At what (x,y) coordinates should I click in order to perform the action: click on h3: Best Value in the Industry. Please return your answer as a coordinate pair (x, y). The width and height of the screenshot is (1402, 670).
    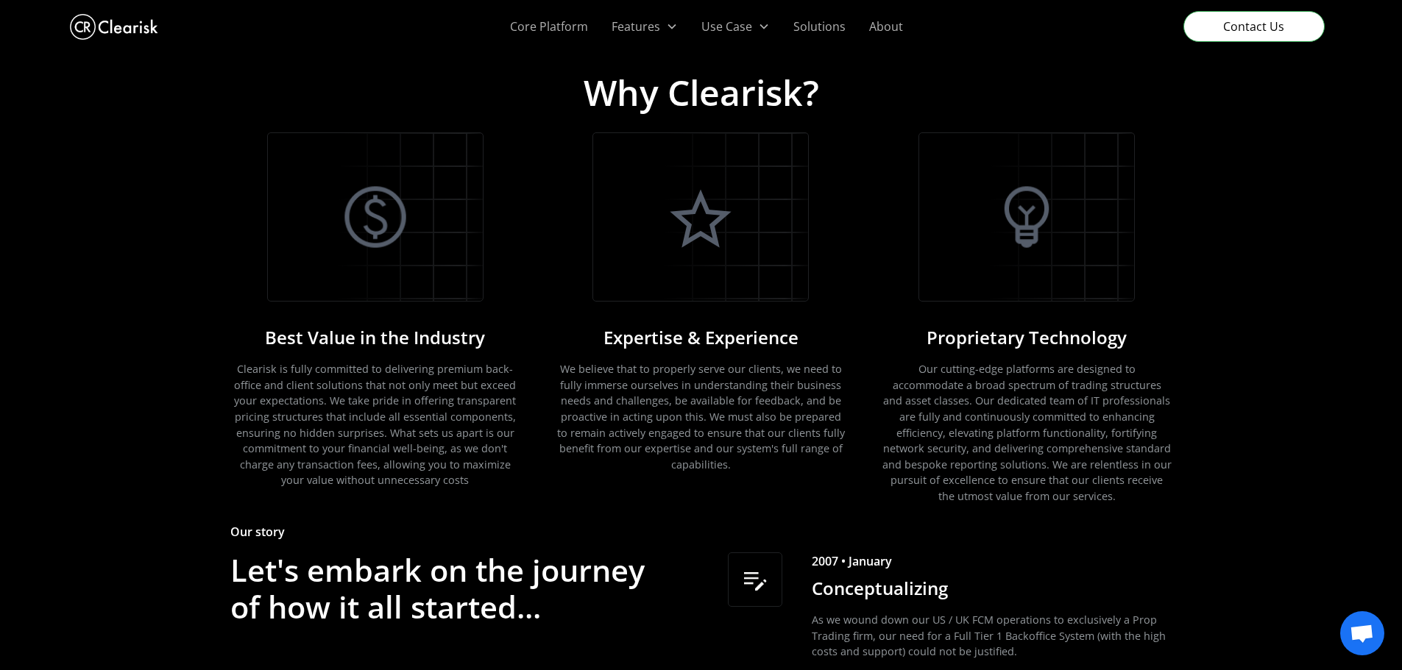
    Looking at the image, I should click on (375, 338).